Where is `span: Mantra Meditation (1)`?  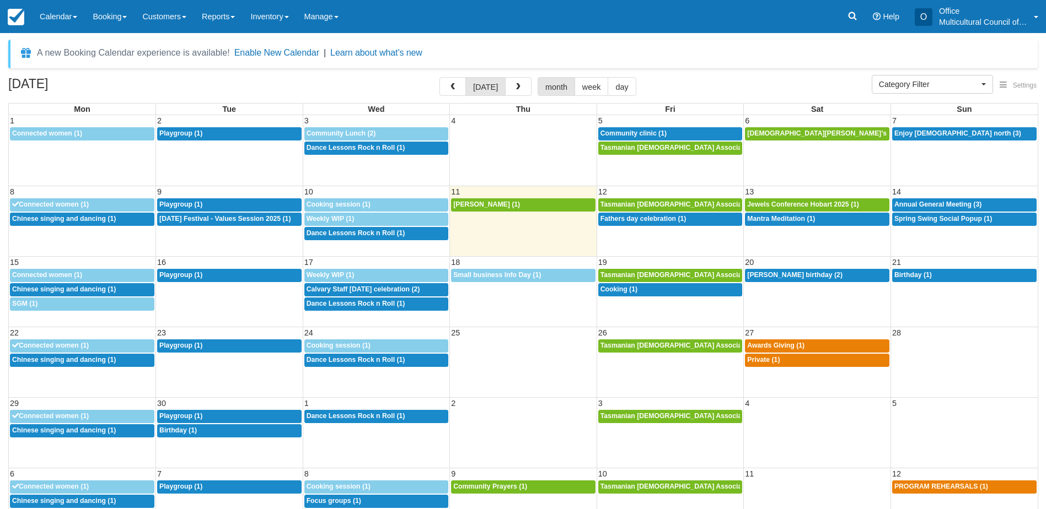
span: Mantra Meditation (1) is located at coordinates (780, 219).